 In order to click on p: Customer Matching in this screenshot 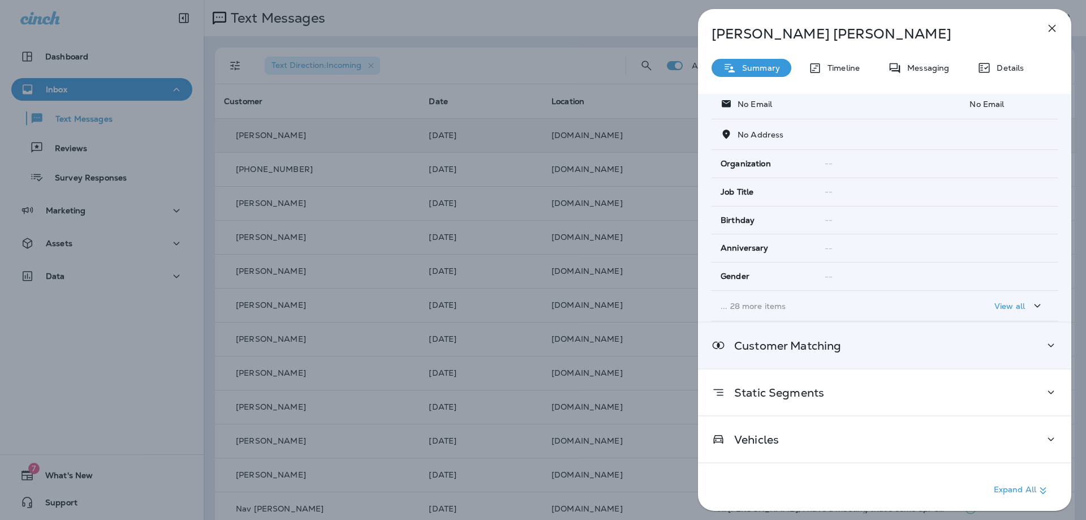, I will do `click(783, 346)`.